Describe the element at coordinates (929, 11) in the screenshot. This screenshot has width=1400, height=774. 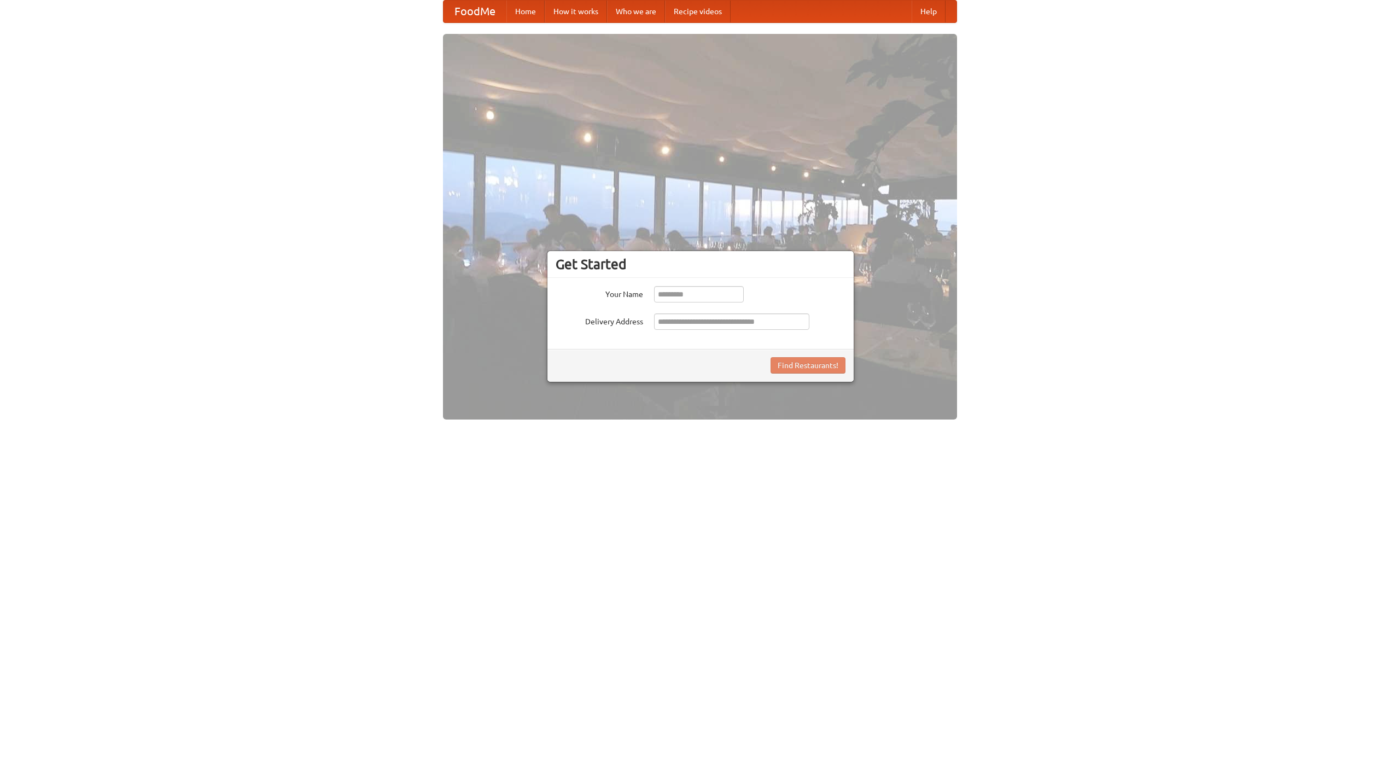
I see `a: Help` at that location.